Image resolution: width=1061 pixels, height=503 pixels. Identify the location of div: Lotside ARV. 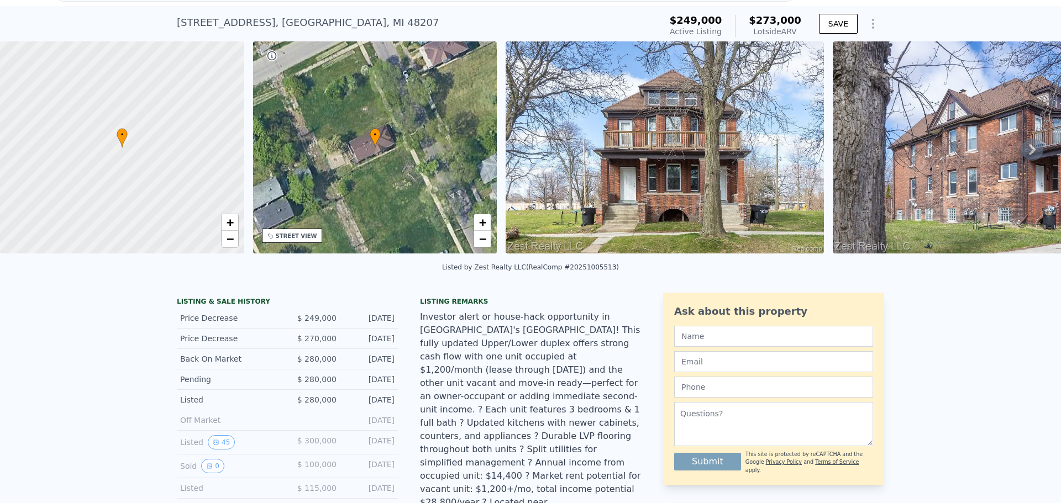
(775, 31).